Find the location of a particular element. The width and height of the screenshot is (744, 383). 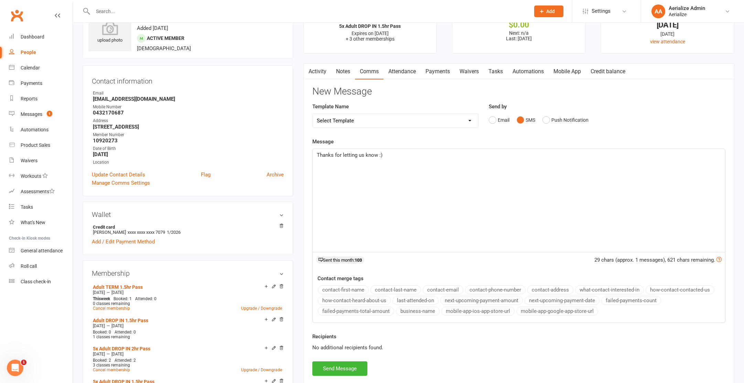

span: Attended: 2 is located at coordinates (125, 360).